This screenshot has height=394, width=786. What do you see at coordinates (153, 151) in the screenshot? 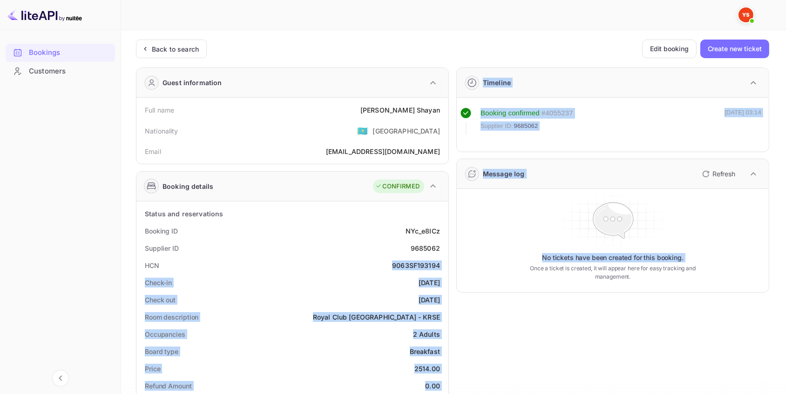
I see `div: Email` at bounding box center [153, 151].